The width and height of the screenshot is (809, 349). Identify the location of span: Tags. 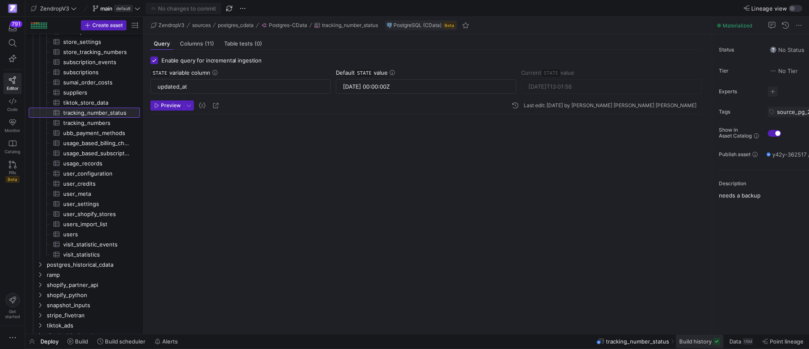
(740, 112).